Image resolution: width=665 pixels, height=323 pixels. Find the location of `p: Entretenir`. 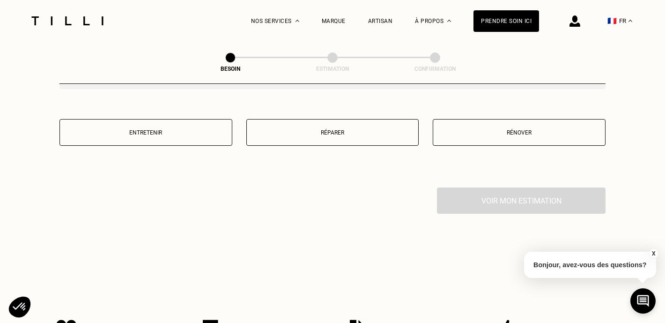

p: Entretenir is located at coordinates (146, 133).